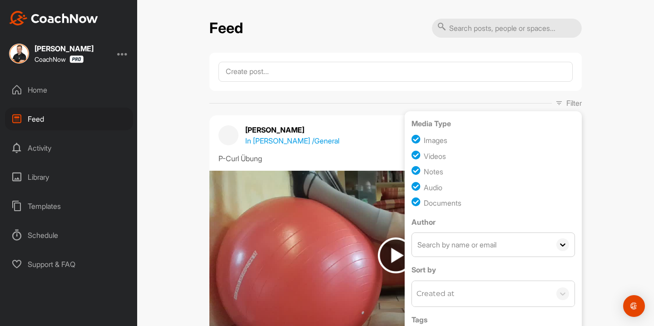 The height and width of the screenshot is (326, 654). What do you see at coordinates (436, 294) in the screenshot?
I see `div: Created at` at bounding box center [436, 294].